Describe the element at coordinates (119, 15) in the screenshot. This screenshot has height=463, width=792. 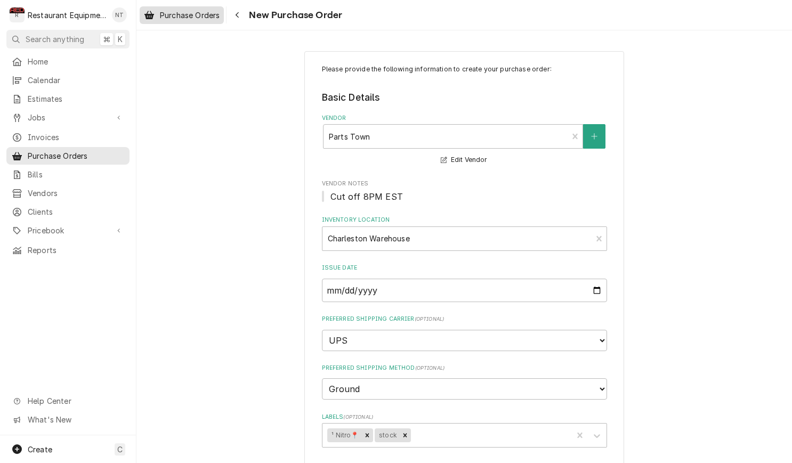
I see `div: NT` at that location.